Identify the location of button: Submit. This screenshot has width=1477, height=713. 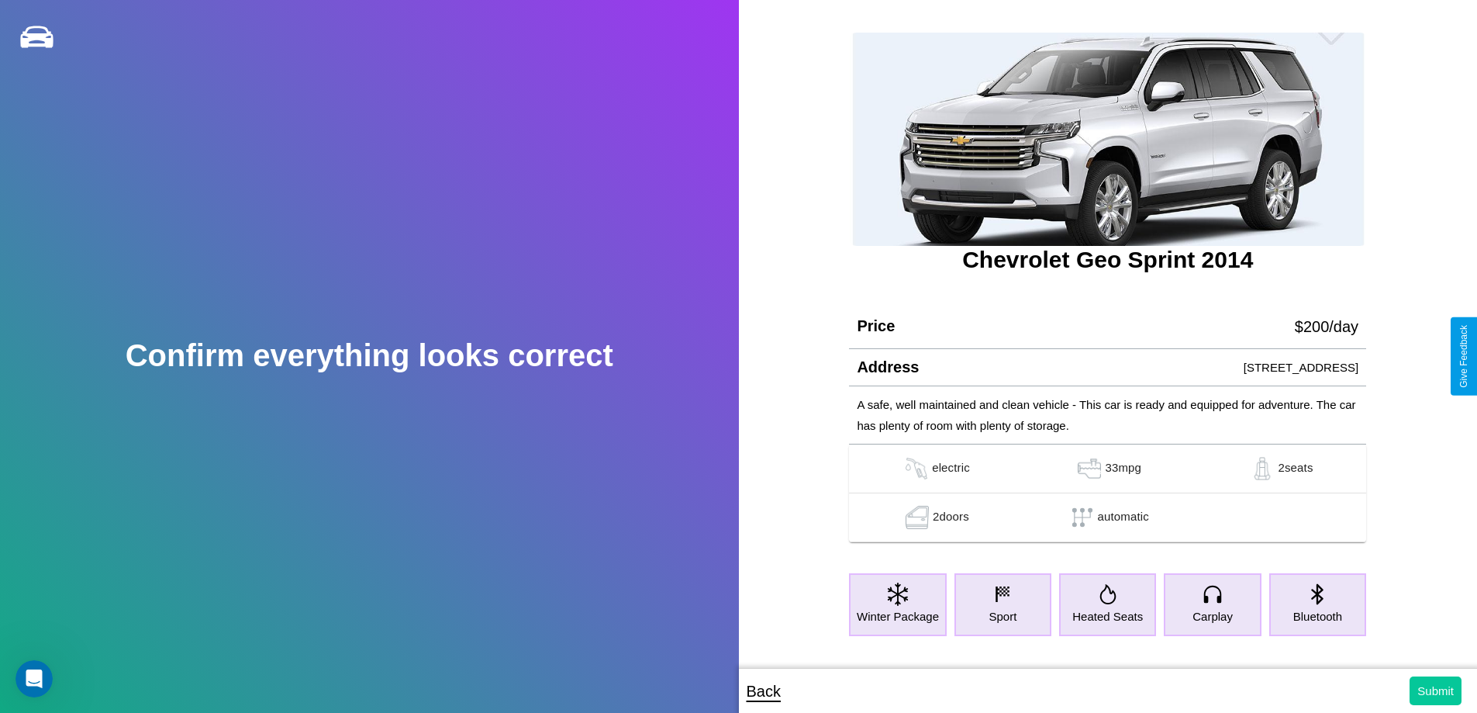
(1435, 690).